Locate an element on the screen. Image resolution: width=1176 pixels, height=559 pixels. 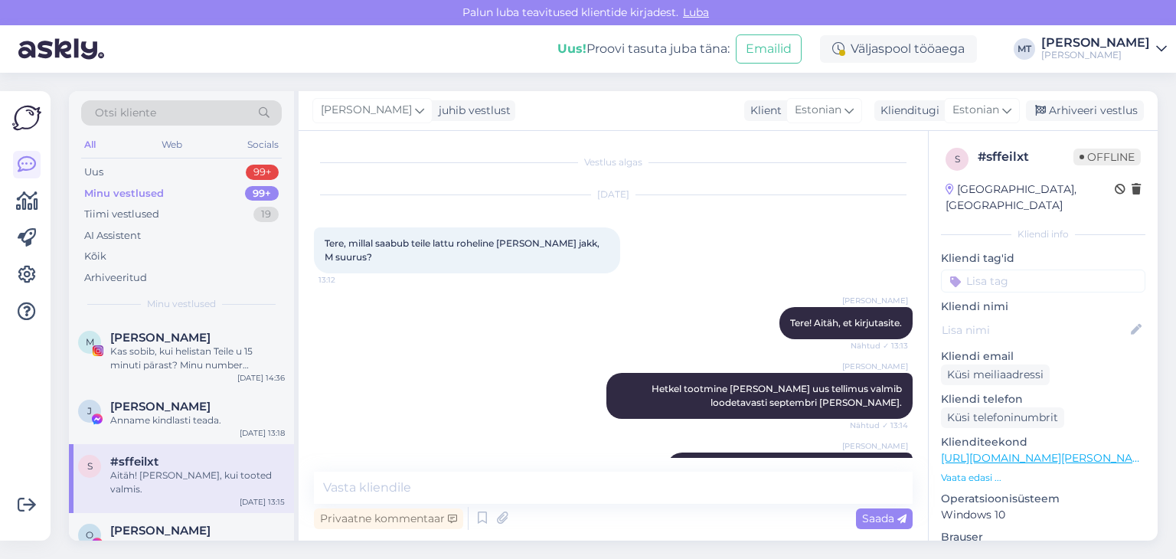
div: Arhiveeritud is located at coordinates (116, 278).